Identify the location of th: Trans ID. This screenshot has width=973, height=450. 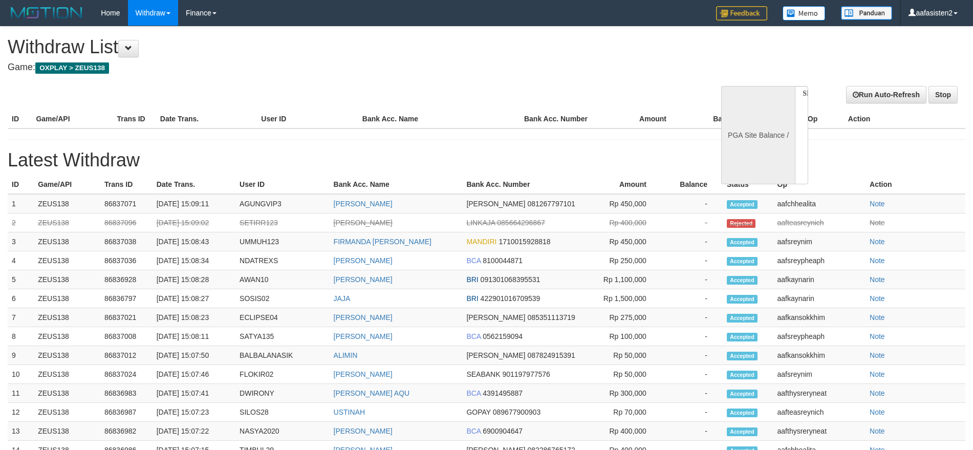
(134, 119).